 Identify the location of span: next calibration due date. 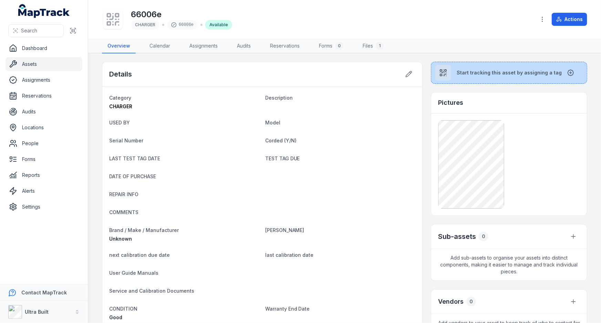
(139, 254).